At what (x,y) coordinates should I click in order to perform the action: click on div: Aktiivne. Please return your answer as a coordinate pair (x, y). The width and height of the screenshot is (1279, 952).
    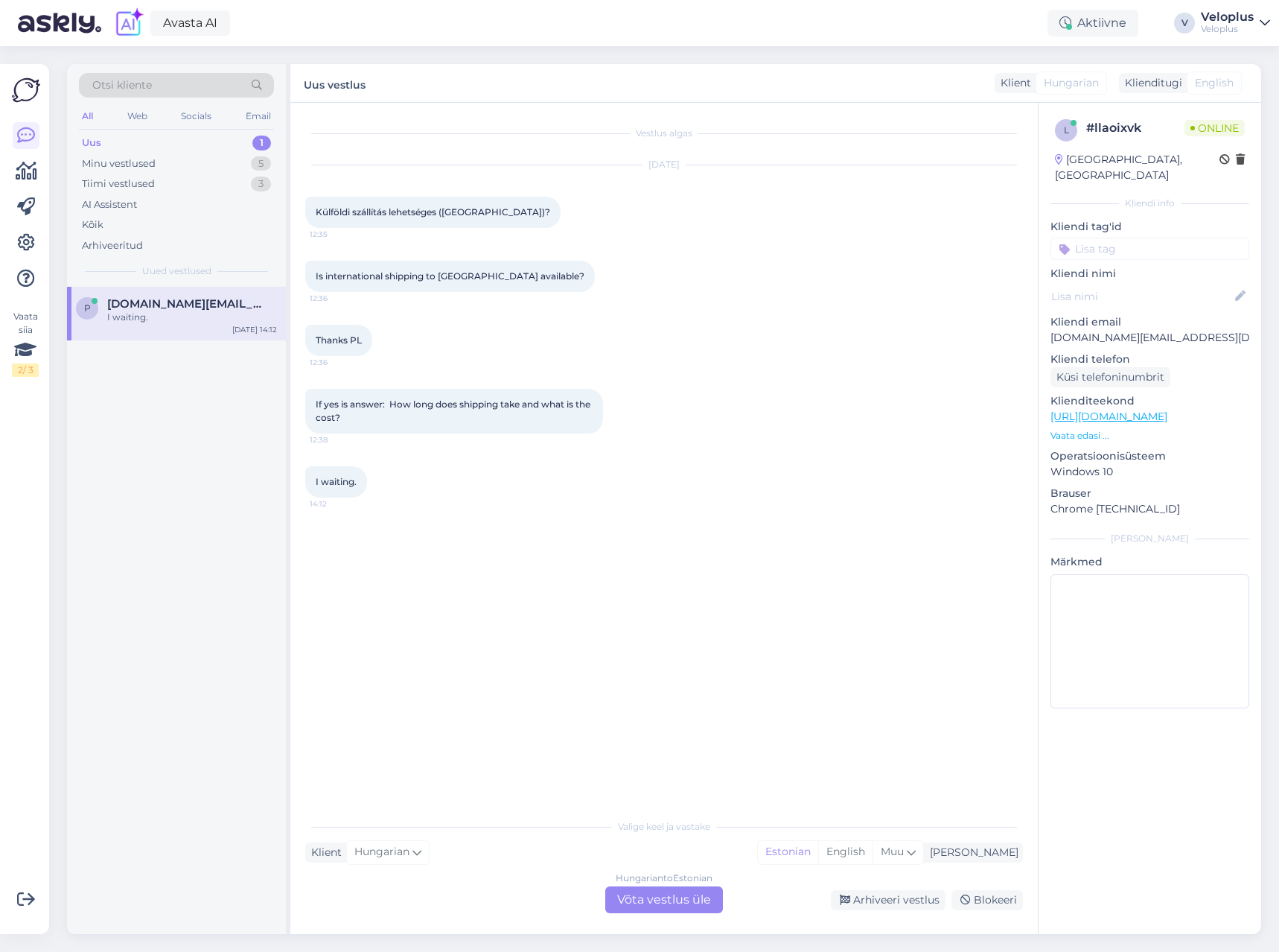
    Looking at the image, I should click on (1093, 23).